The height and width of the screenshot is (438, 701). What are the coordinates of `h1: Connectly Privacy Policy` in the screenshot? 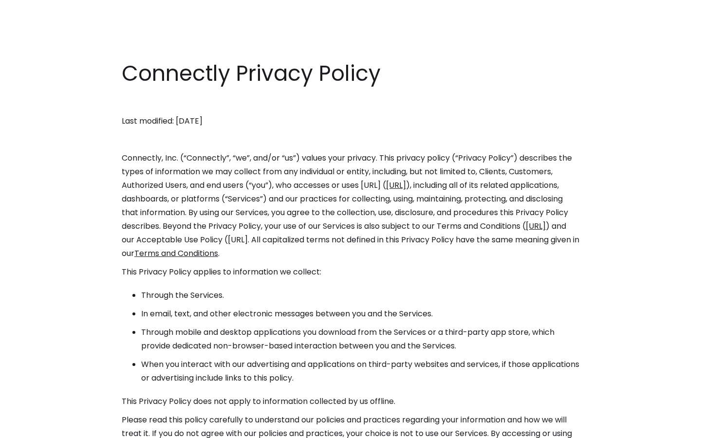 It's located at (351, 74).